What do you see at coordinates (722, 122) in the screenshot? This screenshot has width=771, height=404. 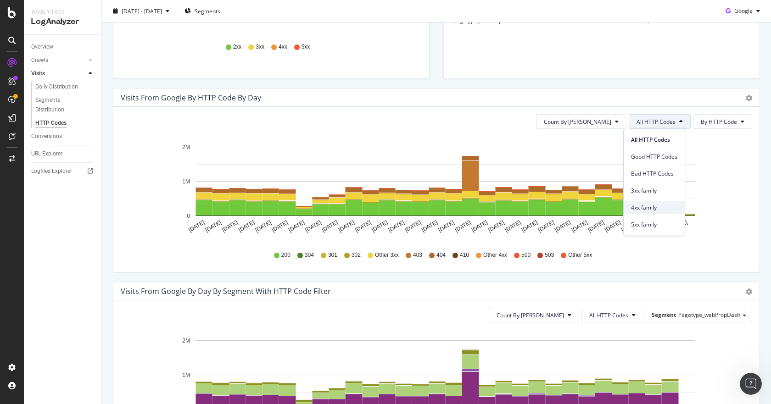 I see `button: By HTTP Code` at bounding box center [722, 122].